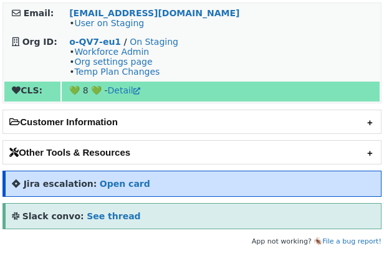 The height and width of the screenshot is (256, 384). Describe the element at coordinates (27, 90) in the screenshot. I see `strong: CLS:` at that location.